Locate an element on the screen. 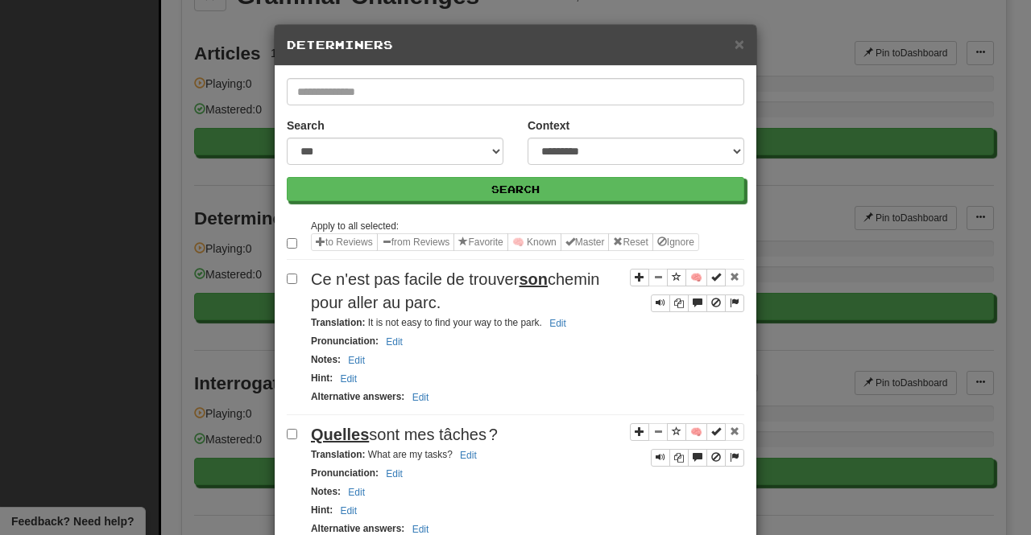 Image resolution: width=1031 pixels, height=535 pixels. button: to Reviews is located at coordinates (344, 242).